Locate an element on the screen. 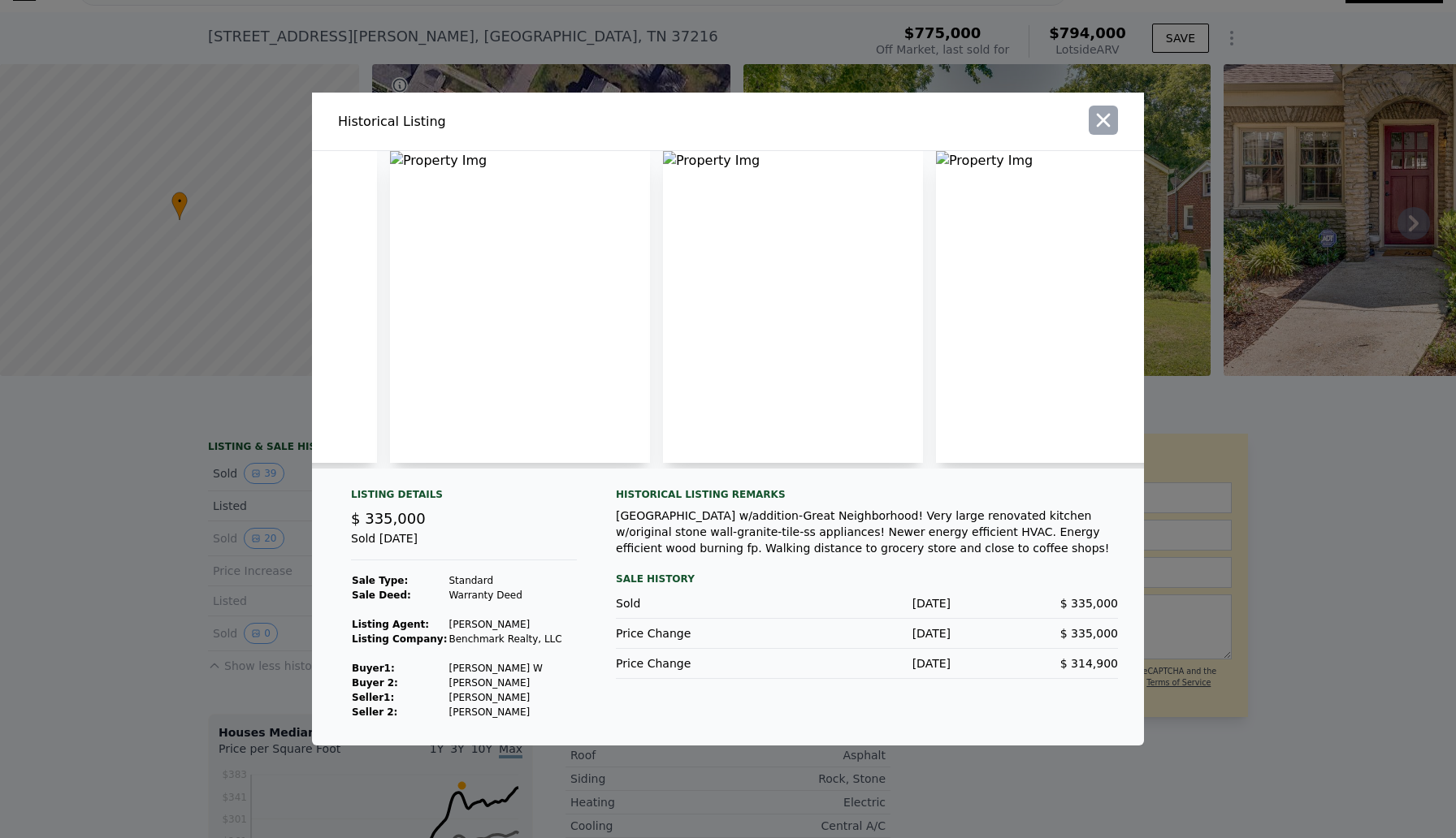 The image size is (1456, 838). div: Sale History is located at coordinates (867, 580).